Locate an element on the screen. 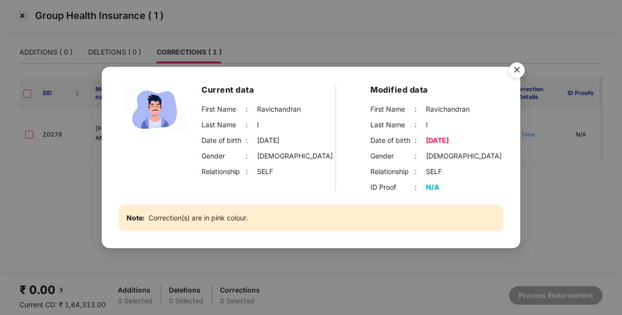 This screenshot has height=315, width=622. b: Note: is located at coordinates (135, 218).